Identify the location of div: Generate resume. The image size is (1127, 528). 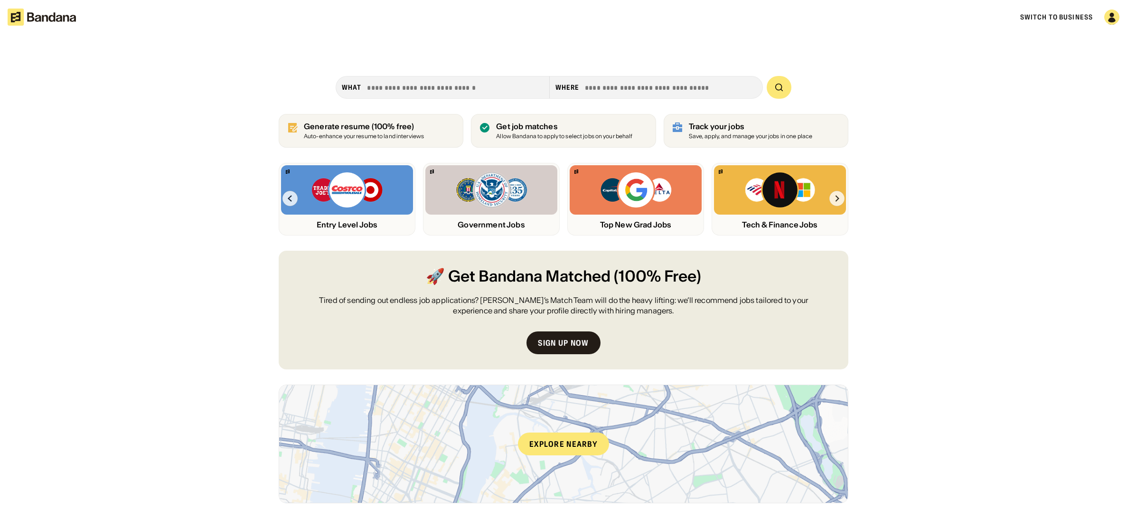
(364, 126).